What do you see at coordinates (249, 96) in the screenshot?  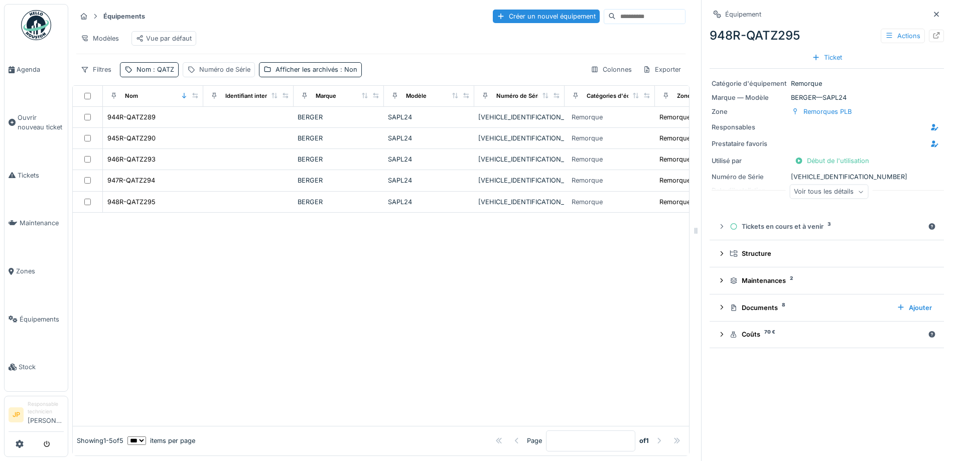 I see `div: Identifiant interne` at bounding box center [249, 96].